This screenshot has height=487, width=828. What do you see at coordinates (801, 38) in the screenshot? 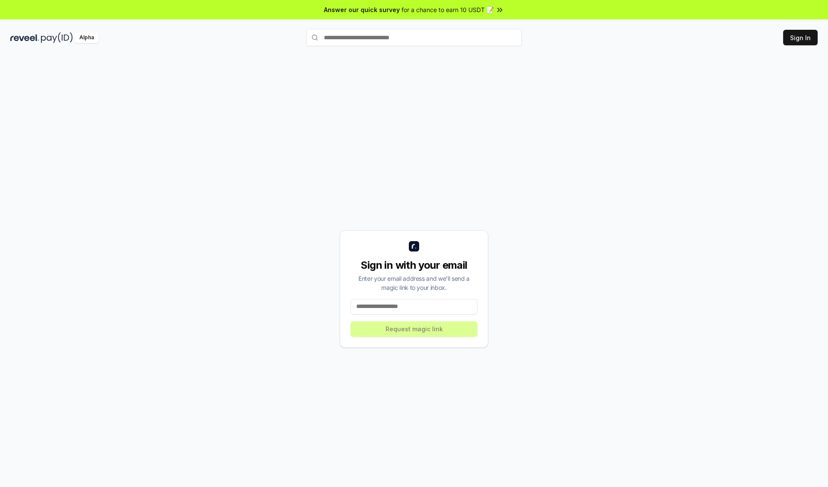
I see `button: Sign In` at bounding box center [801, 38].